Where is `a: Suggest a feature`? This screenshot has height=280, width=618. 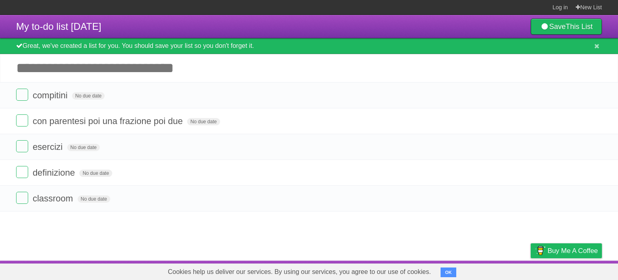 a: Suggest a feature is located at coordinates (577, 270).